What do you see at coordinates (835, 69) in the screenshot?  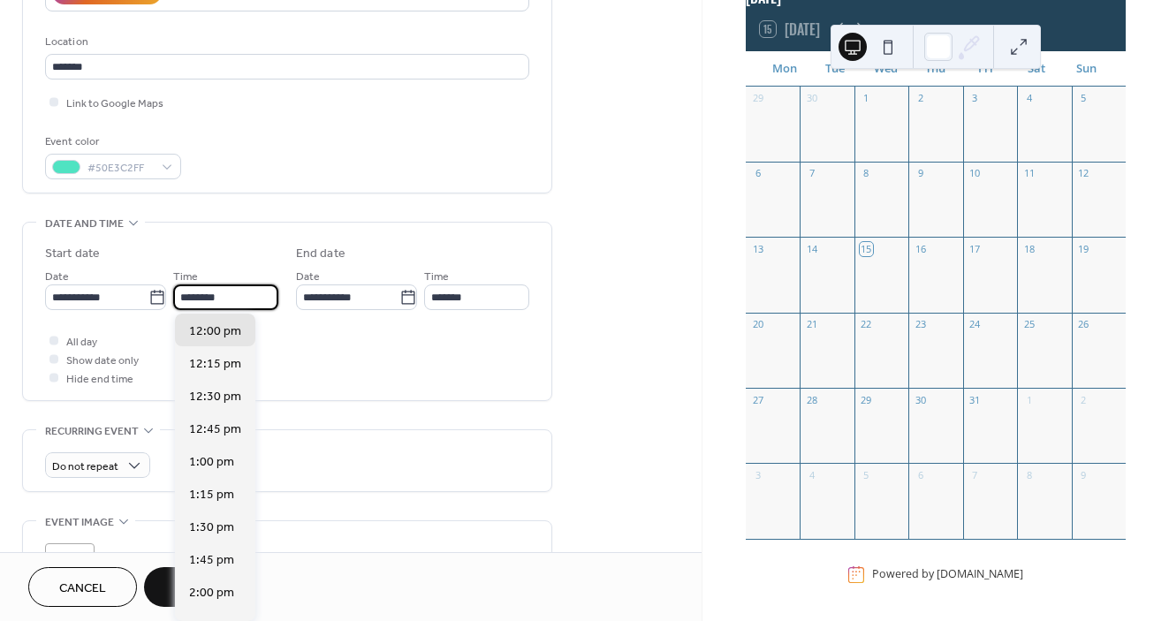 I see `div: Tue` at bounding box center [835, 69].